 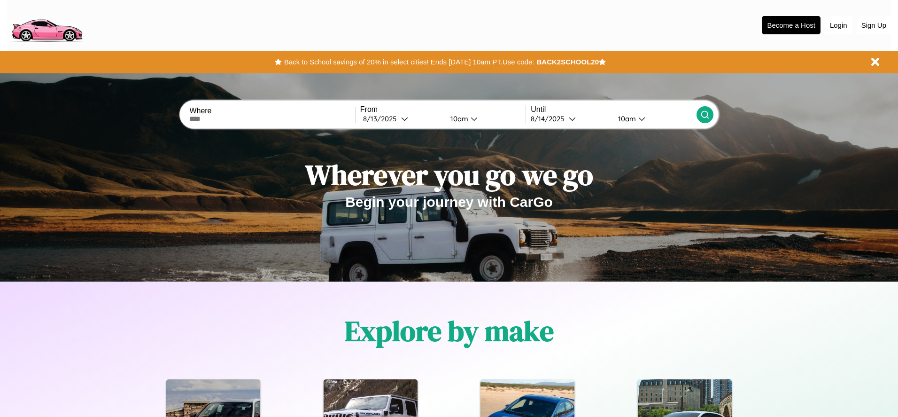 What do you see at coordinates (382, 118) in the screenshot?
I see `div: 8 / 13 / 2025` at bounding box center [382, 118].